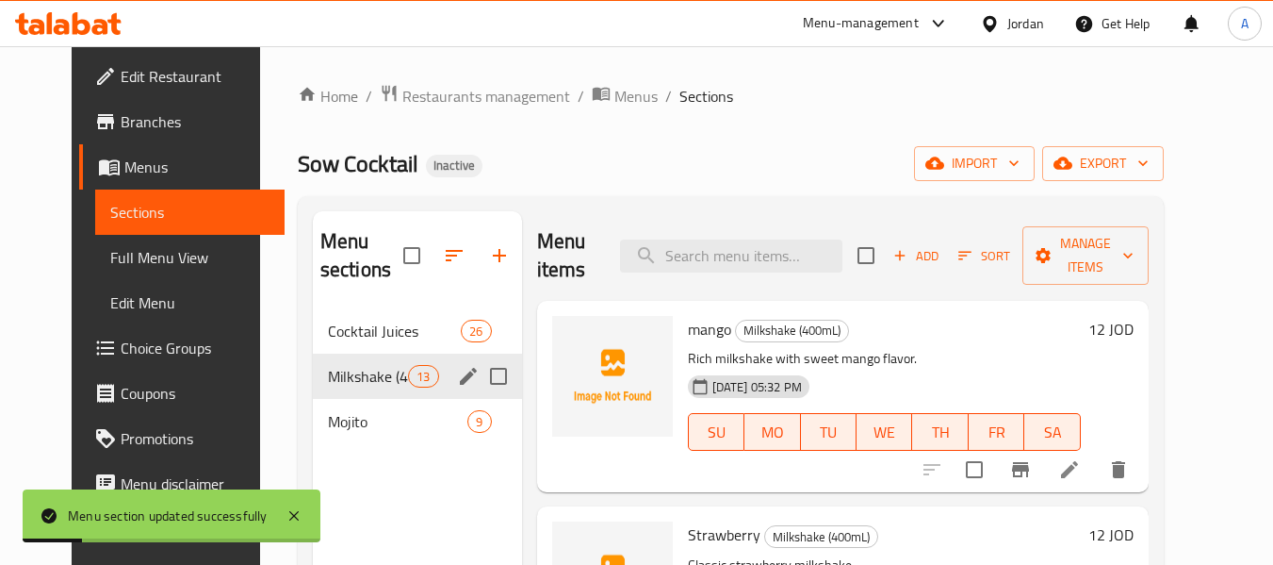 This screenshot has width=1273, height=565. What do you see at coordinates (182, 348) in the screenshot?
I see `a: Choice Groups` at bounding box center [182, 348].